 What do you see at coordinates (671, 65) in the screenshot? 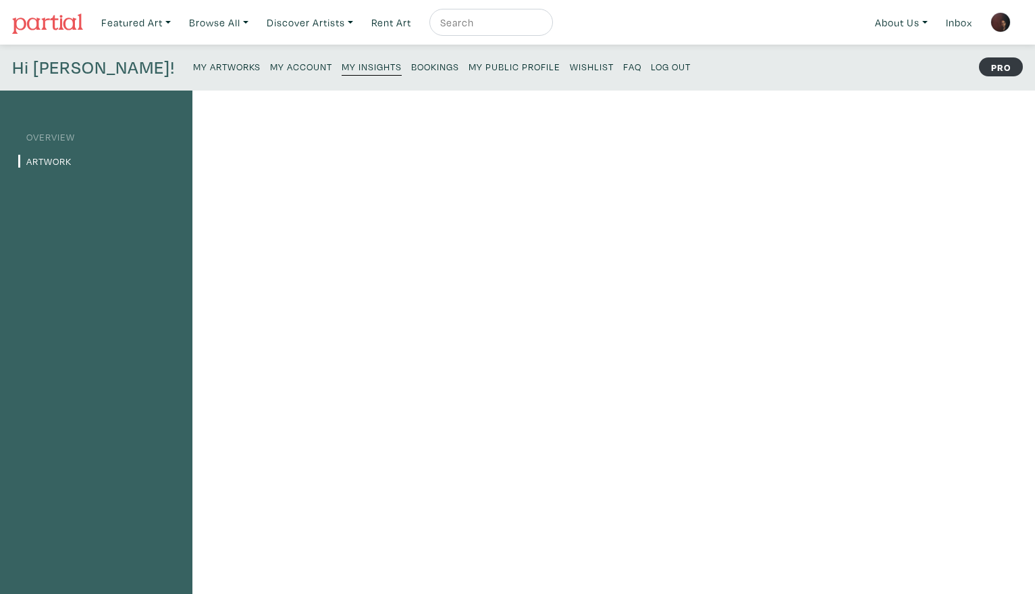
I see `a: Log Out` at bounding box center [671, 65].